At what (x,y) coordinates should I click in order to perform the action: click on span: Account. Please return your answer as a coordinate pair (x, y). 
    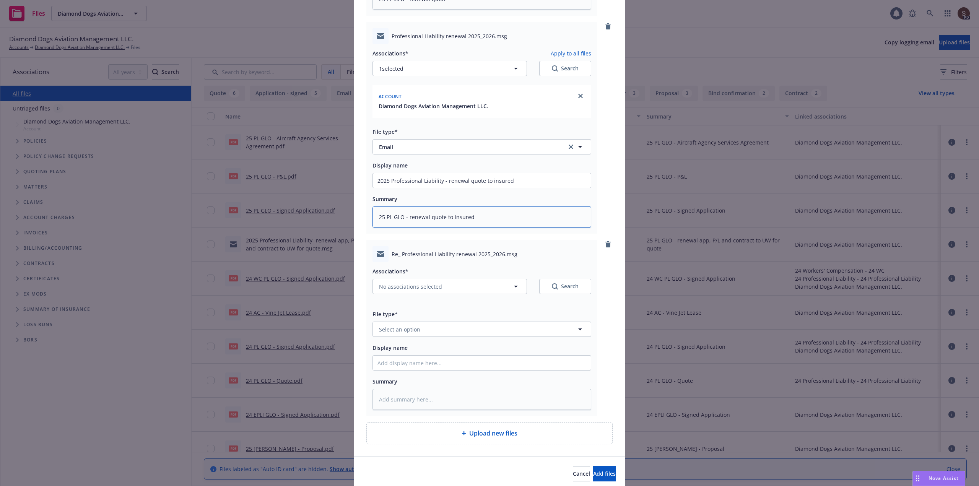
    Looking at the image, I should click on (390, 96).